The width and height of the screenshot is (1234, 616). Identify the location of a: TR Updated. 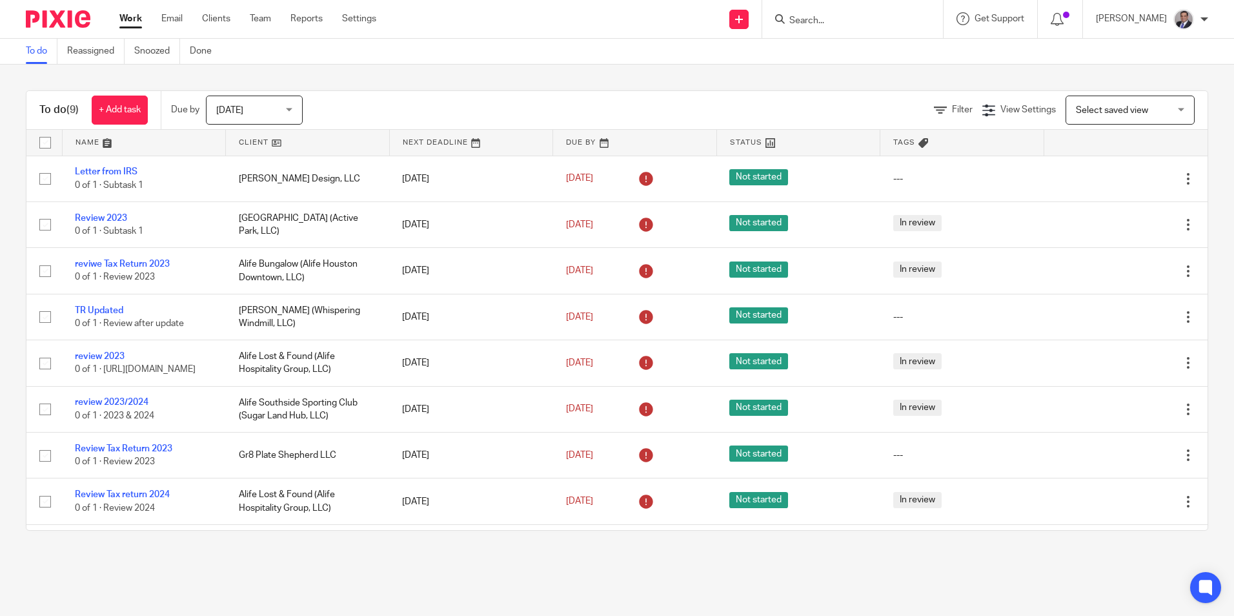
(99, 311).